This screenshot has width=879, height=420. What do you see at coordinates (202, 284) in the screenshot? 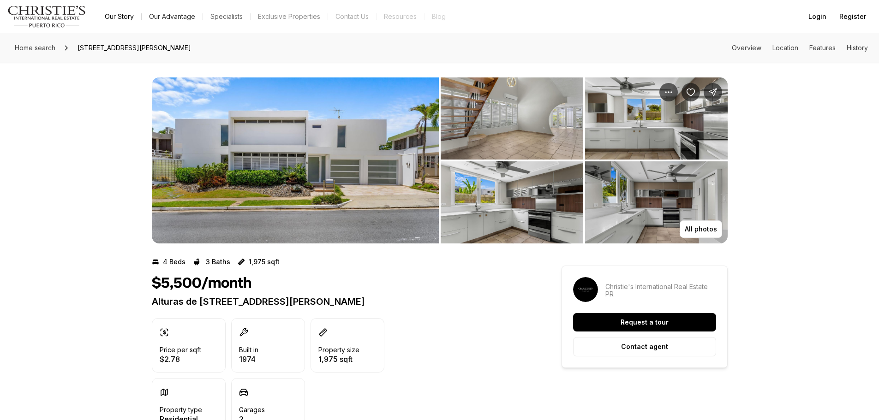
I see `h1: $5,500/month` at bounding box center [202, 284].